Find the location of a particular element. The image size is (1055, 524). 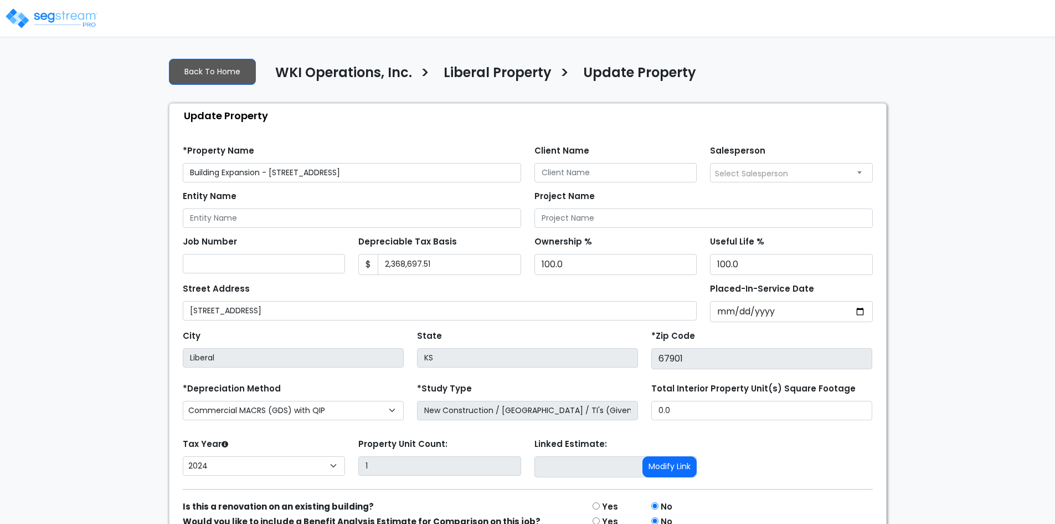

input: Property Name is located at coordinates (352, 172).